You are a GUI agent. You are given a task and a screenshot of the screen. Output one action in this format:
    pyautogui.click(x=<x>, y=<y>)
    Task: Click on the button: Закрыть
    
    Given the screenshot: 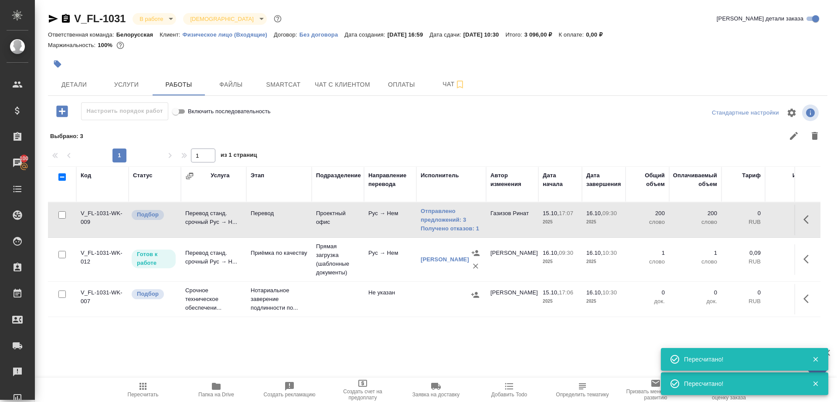 What is the action you would take?
    pyautogui.click(x=815, y=359)
    